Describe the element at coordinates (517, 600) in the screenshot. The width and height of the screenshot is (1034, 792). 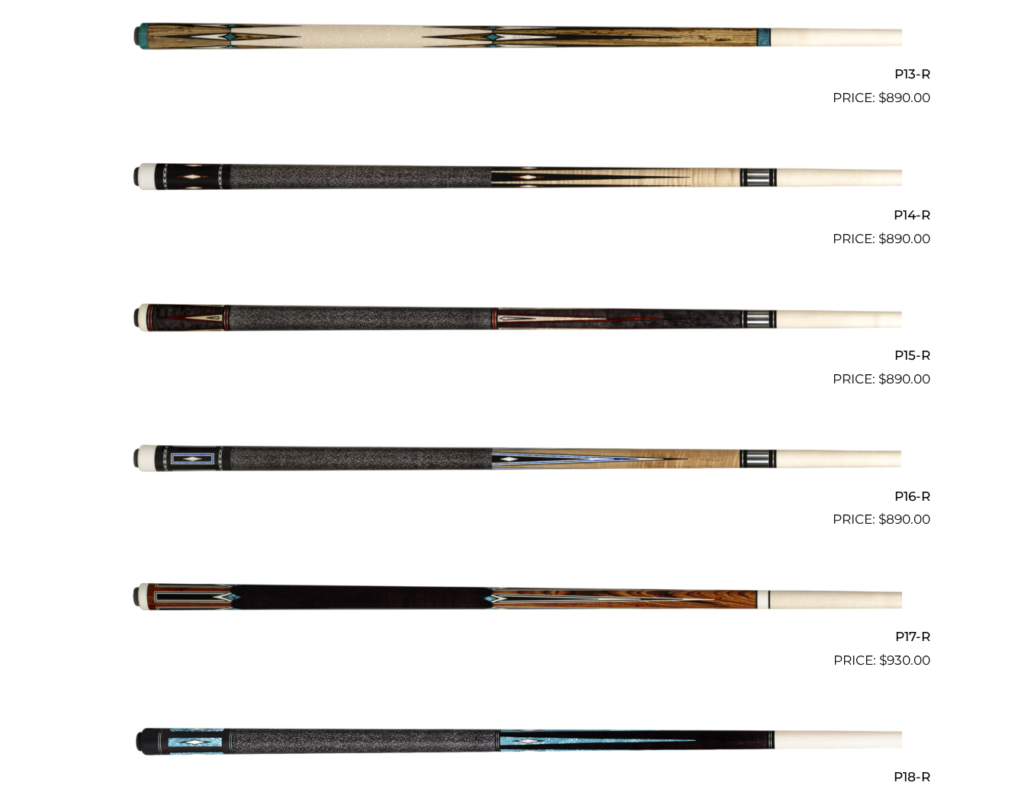
I see `img: P17-R` at that location.